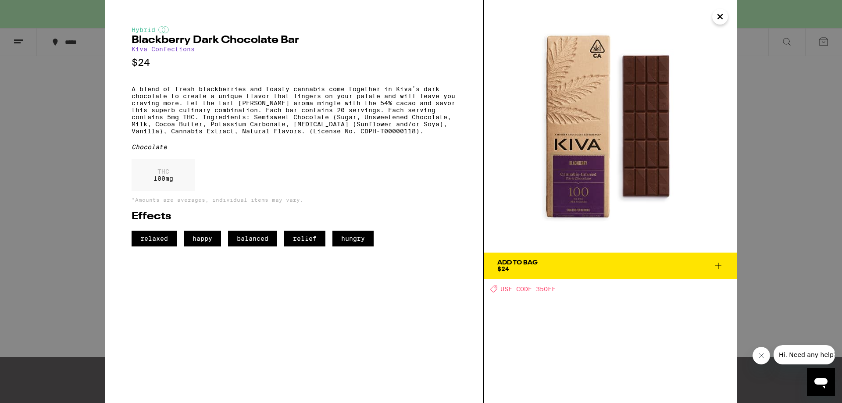 Image resolution: width=842 pixels, height=403 pixels. I want to click on h2: Blackberry Dark Chocolate Bar, so click(294, 40).